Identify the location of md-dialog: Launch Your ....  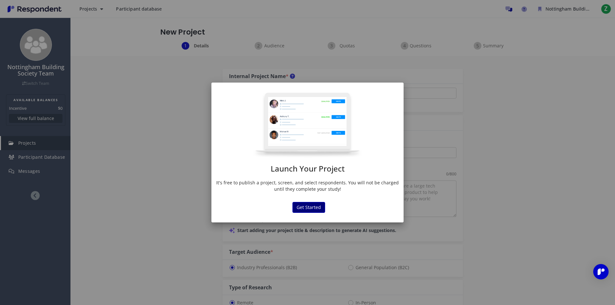
(308, 153).